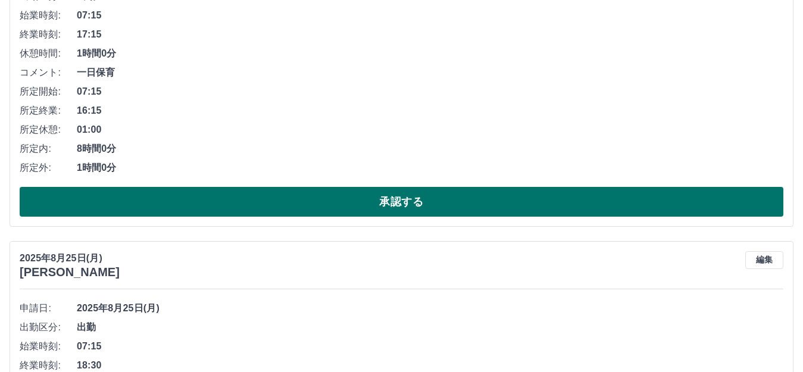 Image resolution: width=803 pixels, height=372 pixels. What do you see at coordinates (430, 111) in the screenshot?
I see `span: 16:15` at bounding box center [430, 111].